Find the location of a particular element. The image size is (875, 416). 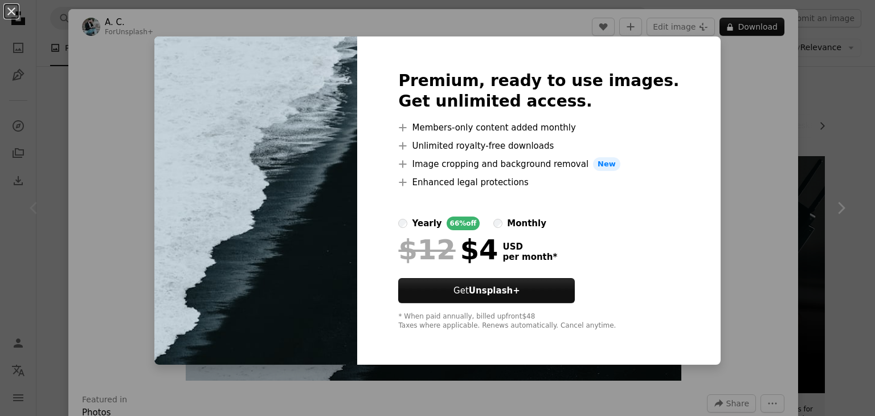

div: $4 is located at coordinates (448, 249).